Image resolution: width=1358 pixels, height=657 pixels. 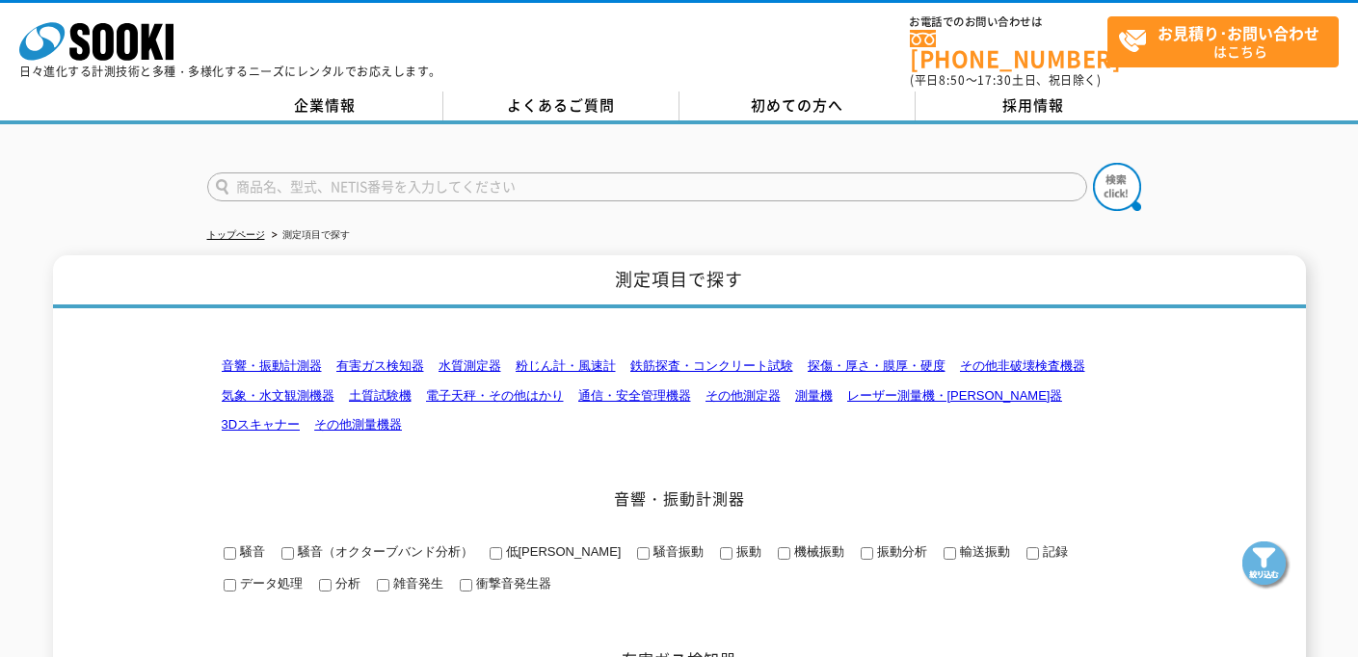 What do you see at coordinates (676, 551) in the screenshot?
I see `span: 騒音振動` at bounding box center [676, 551].